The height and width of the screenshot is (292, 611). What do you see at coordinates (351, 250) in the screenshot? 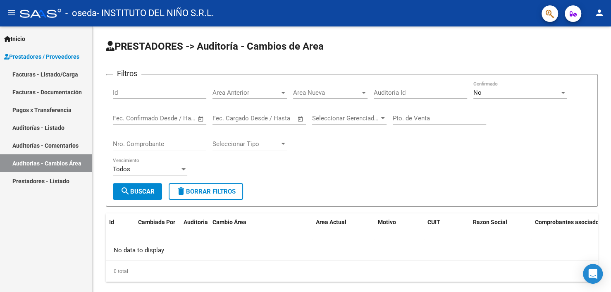
I see `div: No data to display` at bounding box center [351, 250].